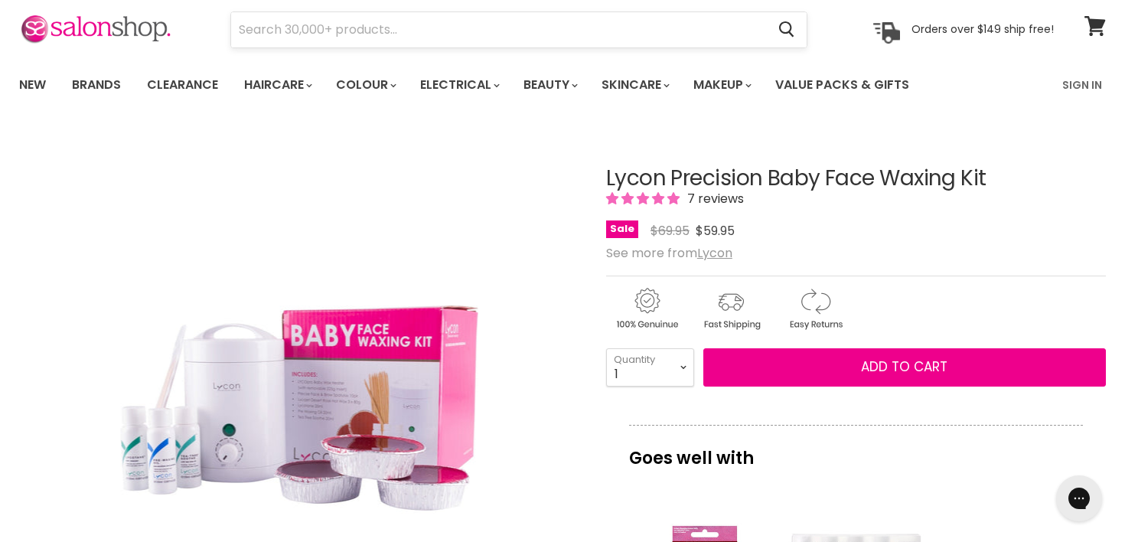 This screenshot has height=542, width=1125. I want to click on a: Value Packs & Gifts, so click(842, 85).